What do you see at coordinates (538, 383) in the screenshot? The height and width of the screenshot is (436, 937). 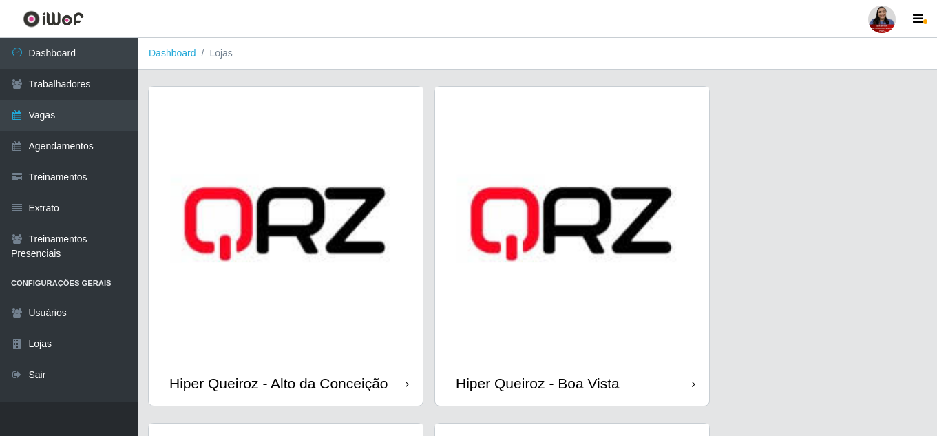 I see `div: Hiper Queiroz - Boa Vista` at bounding box center [538, 383].